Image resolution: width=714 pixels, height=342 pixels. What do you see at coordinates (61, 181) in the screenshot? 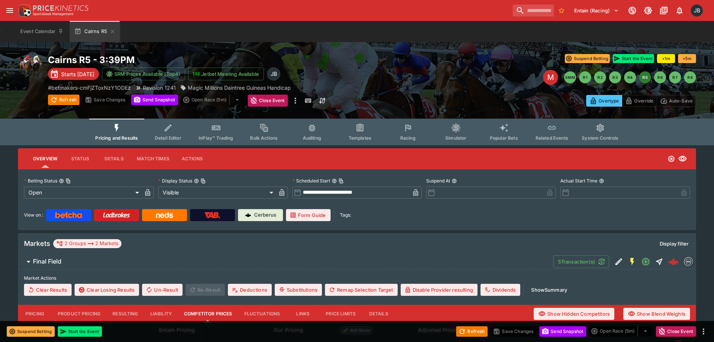
I see `button: Betting StatusCopy To Clipboard` at bounding box center [61, 181].